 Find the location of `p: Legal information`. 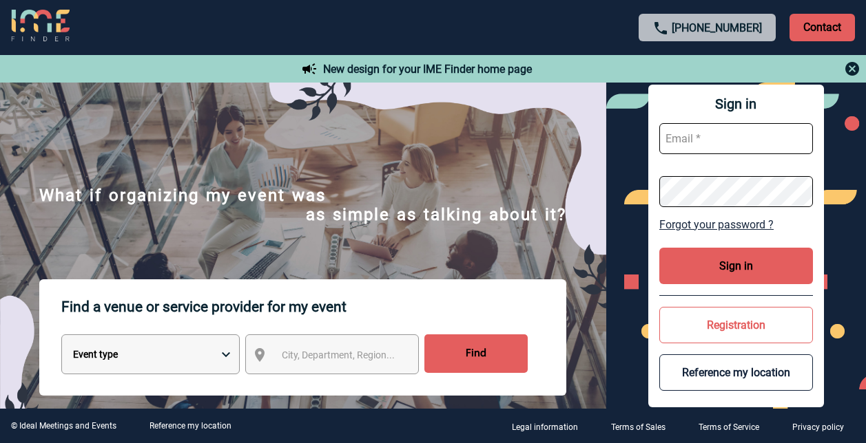

p: Legal information is located at coordinates (545, 428).